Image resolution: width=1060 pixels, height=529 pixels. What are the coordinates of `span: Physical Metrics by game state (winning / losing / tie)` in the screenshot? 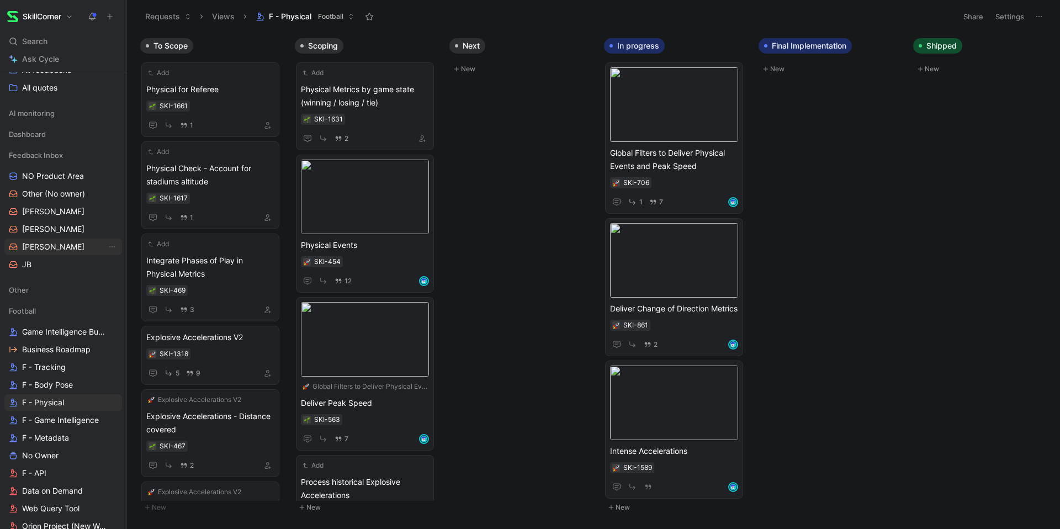 It's located at (365, 96).